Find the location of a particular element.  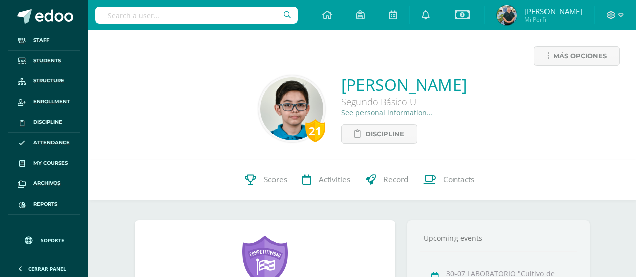

a: Contacts is located at coordinates (449, 180).